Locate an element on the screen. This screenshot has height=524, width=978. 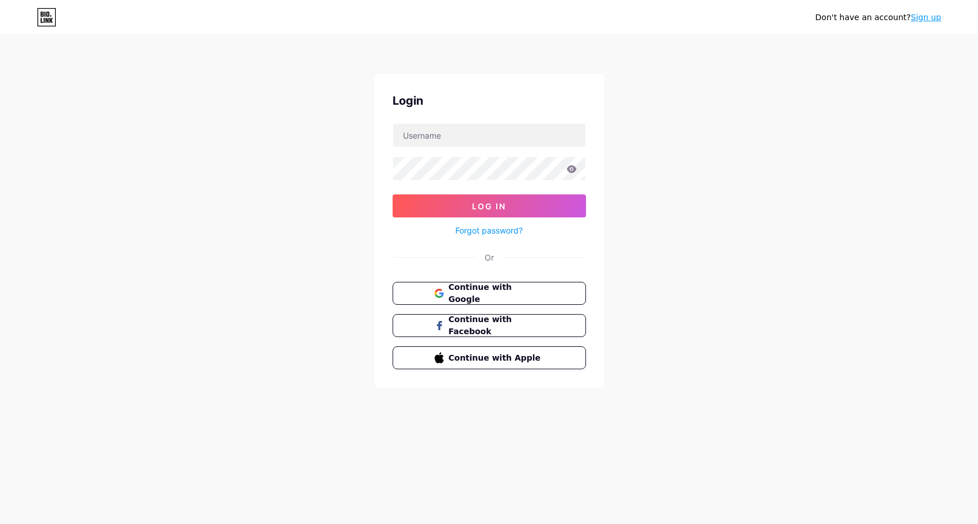
input: Username is located at coordinates (489, 135).